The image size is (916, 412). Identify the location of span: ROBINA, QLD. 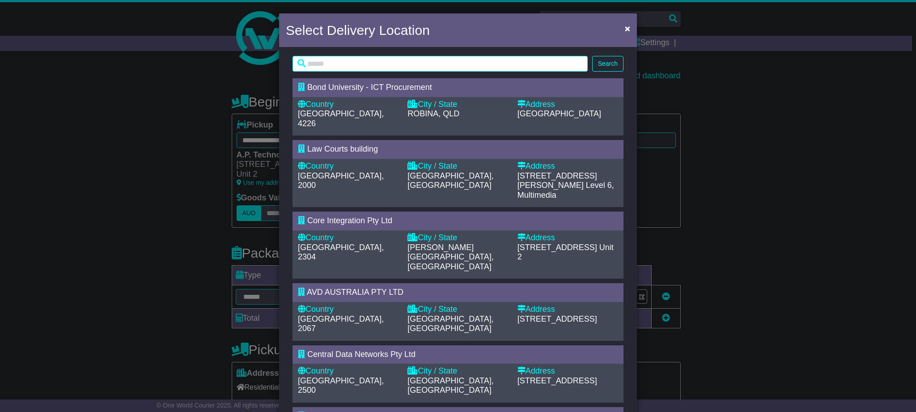
(433, 114).